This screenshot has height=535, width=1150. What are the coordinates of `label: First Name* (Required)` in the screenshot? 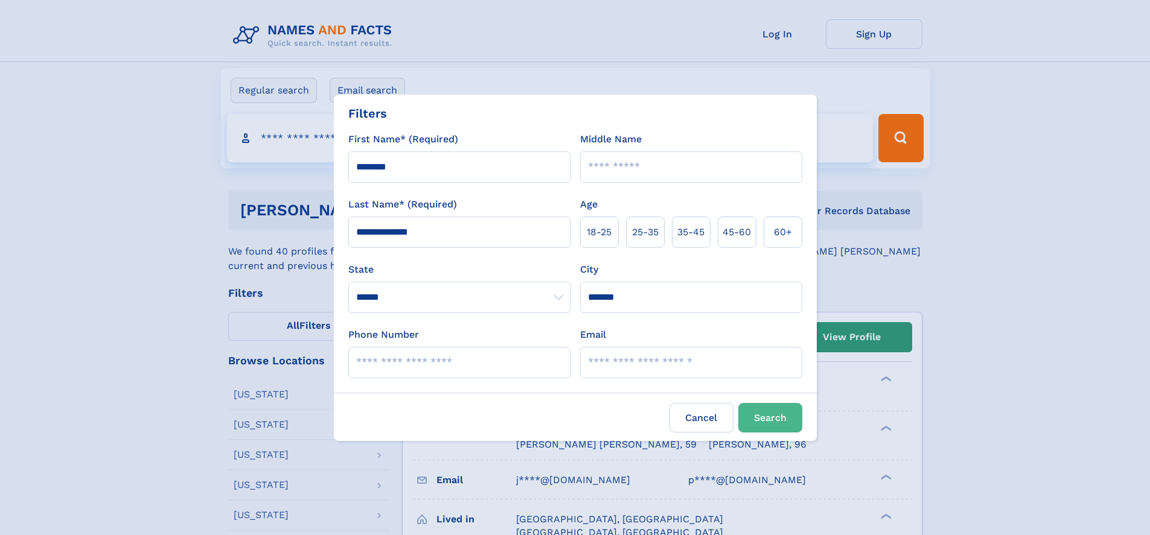 It's located at (403, 139).